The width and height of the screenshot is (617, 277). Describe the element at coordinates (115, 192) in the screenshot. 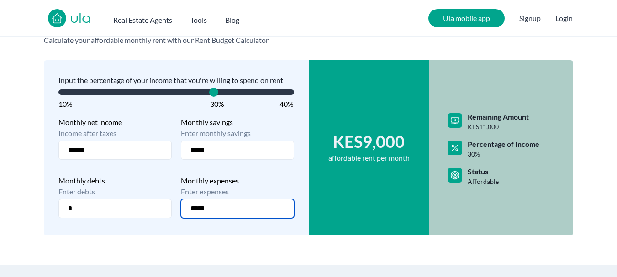

I see `span: Enter debts` at that location.